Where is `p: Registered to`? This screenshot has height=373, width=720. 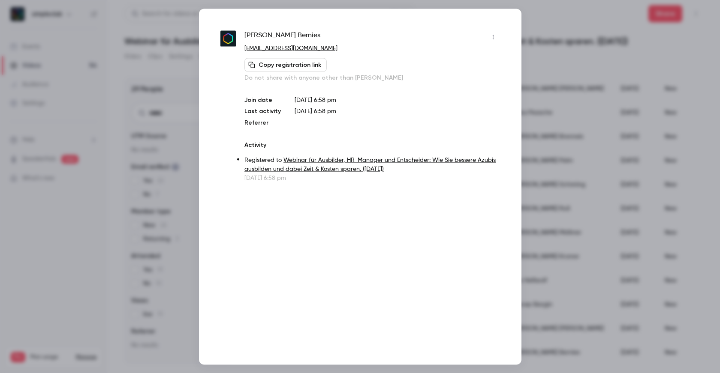 p: Registered to is located at coordinates (372, 165).